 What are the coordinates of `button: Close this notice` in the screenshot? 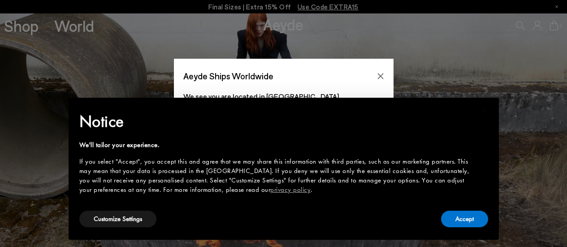 It's located at (484, 111).